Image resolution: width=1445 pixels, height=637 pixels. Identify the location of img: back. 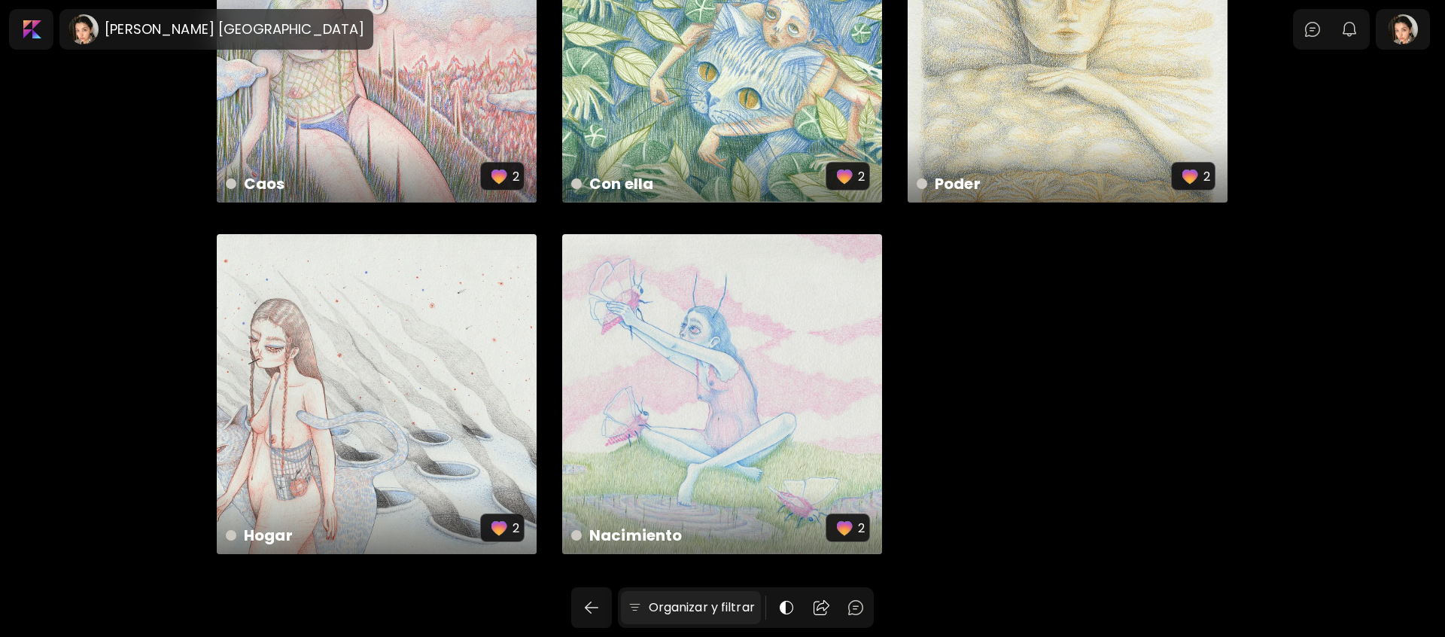
(592, 608).